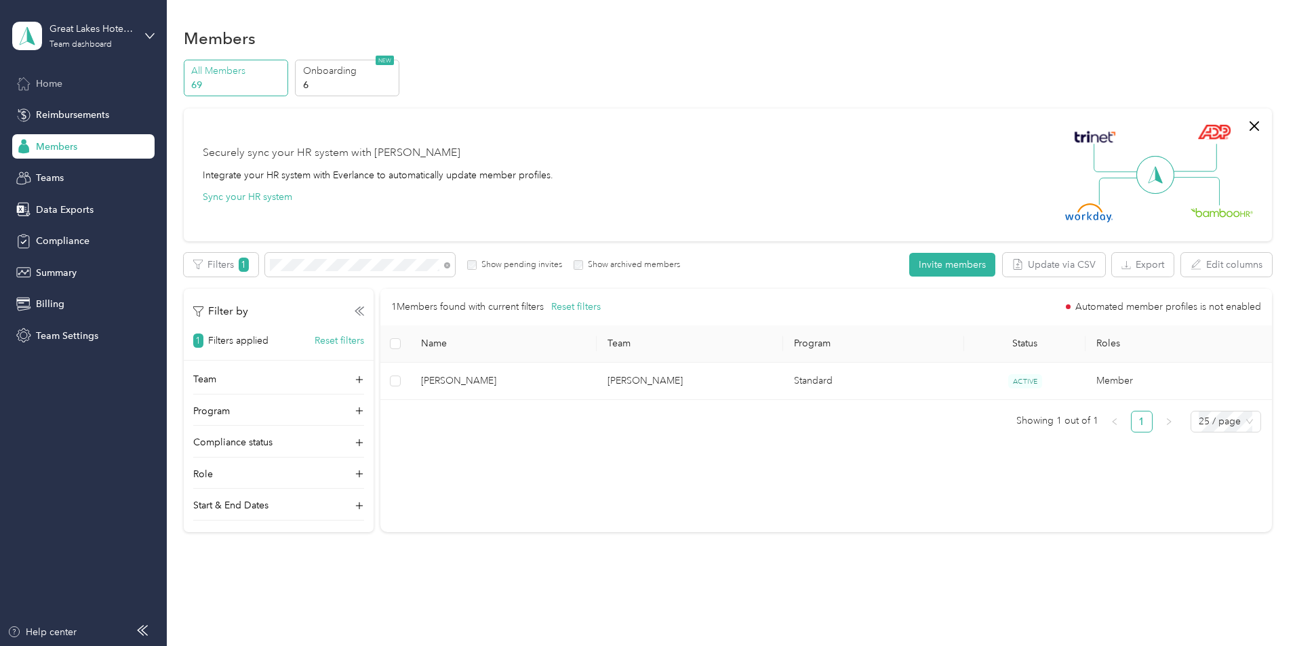  What do you see at coordinates (378, 175) in the screenshot?
I see `div: Integrate your HR system with Everlance to automatically update member profiles.` at bounding box center [378, 175].